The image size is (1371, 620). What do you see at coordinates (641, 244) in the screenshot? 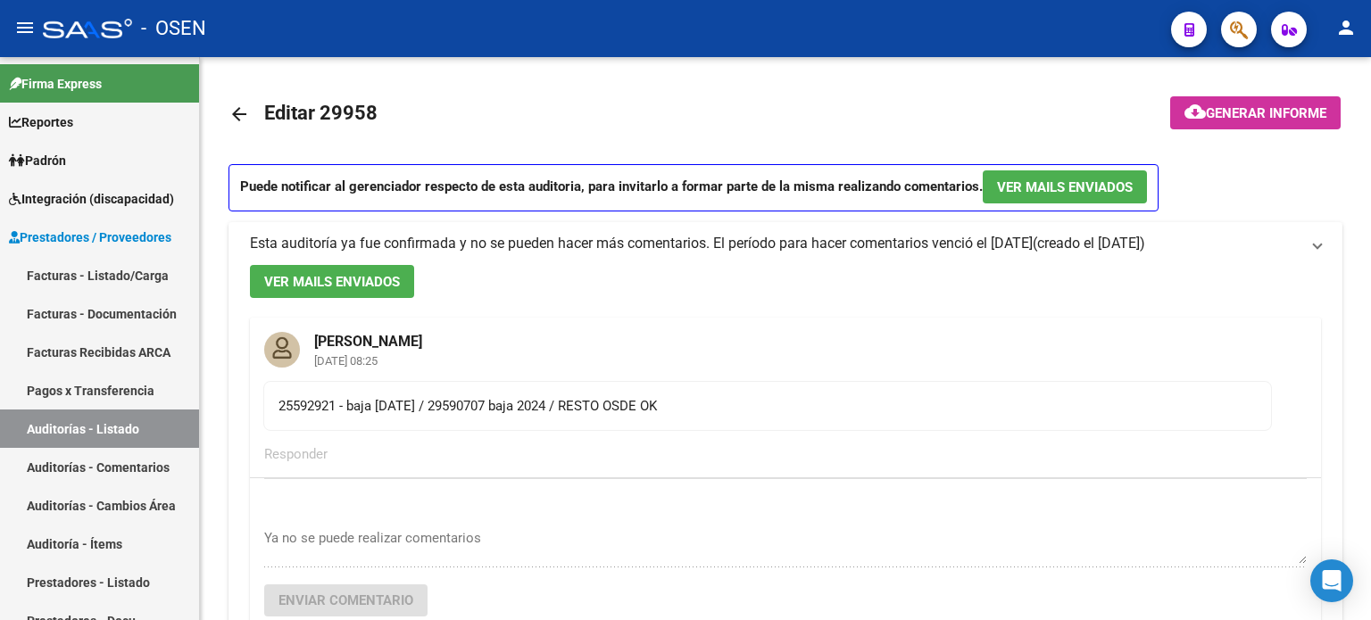
I see `div: Esta auditoría ya fue confirmada y no se pueden hacer más comentarios. El período para hacer come...` at bounding box center [641, 244].